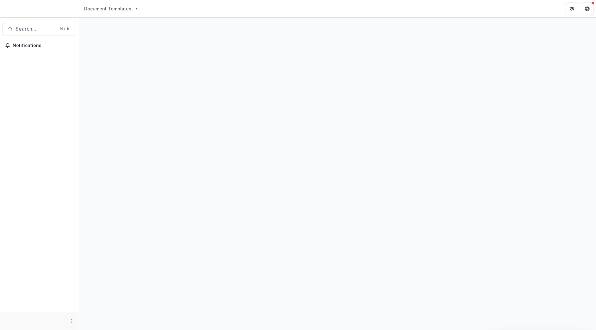 The height and width of the screenshot is (330, 596). I want to click on button: More, so click(71, 322).